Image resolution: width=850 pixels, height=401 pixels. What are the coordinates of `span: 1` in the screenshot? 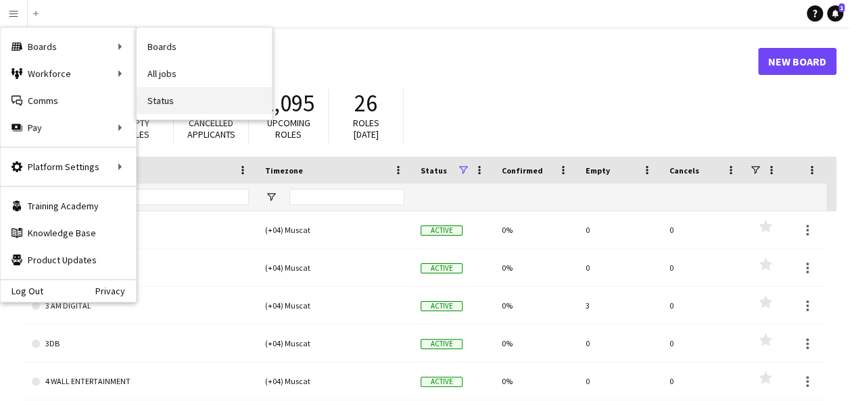 It's located at (841, 7).